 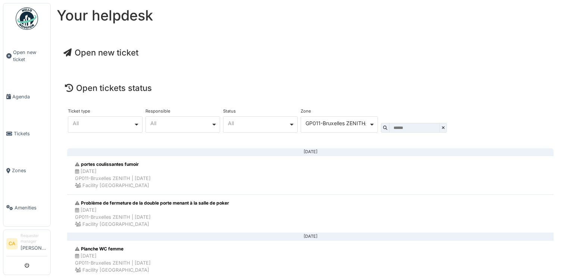 I want to click on a: Amenities, so click(x=27, y=208).